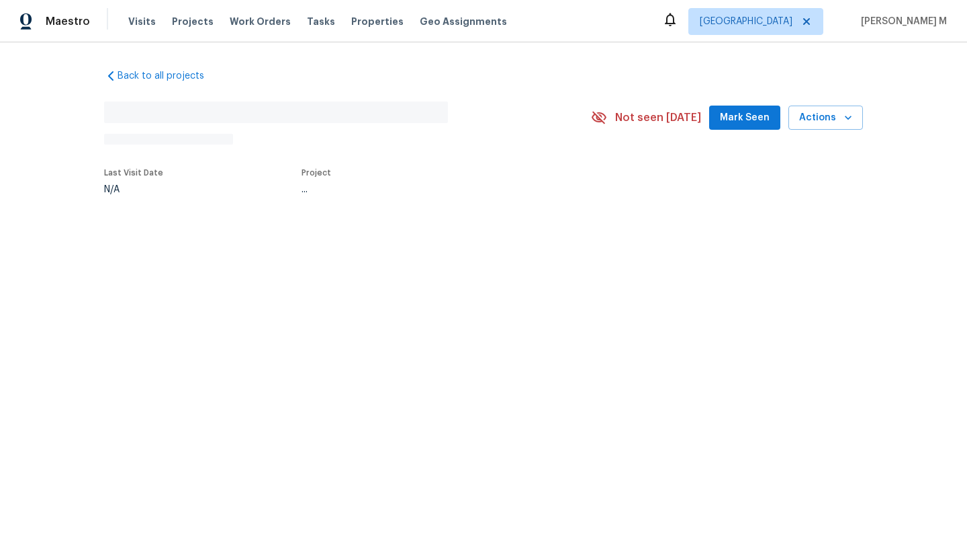  Describe the element at coordinates (464, 21) in the screenshot. I see `span: Geo Assignments` at that location.